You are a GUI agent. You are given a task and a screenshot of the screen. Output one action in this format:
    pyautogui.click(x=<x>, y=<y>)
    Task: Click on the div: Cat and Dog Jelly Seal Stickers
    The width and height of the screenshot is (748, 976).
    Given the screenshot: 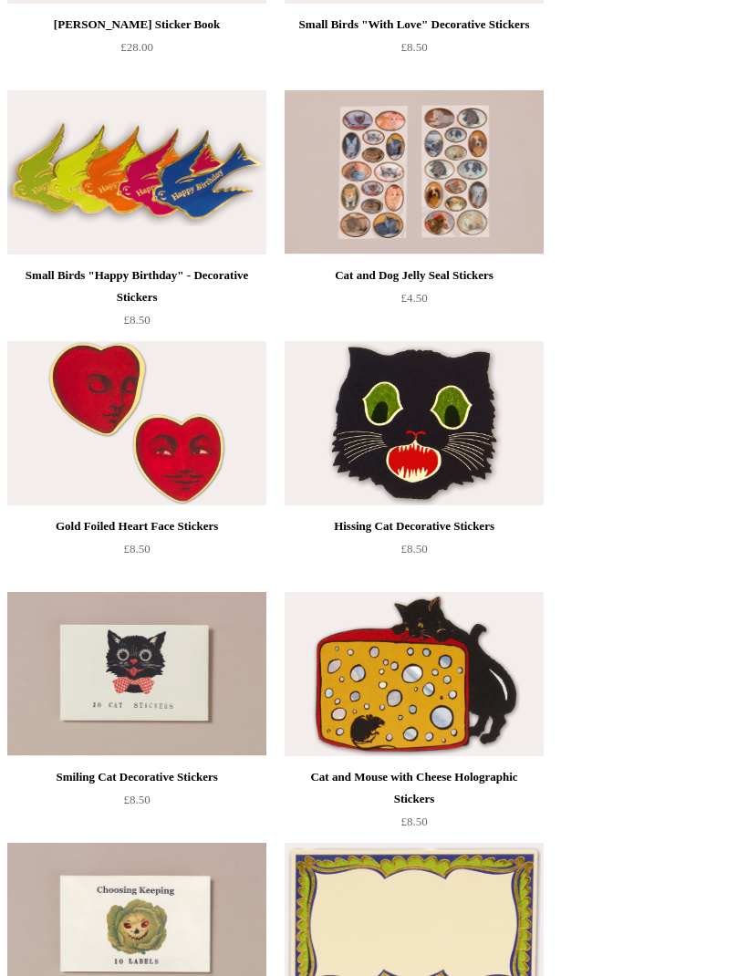 What is the action you would take?
    pyautogui.click(x=414, y=275)
    